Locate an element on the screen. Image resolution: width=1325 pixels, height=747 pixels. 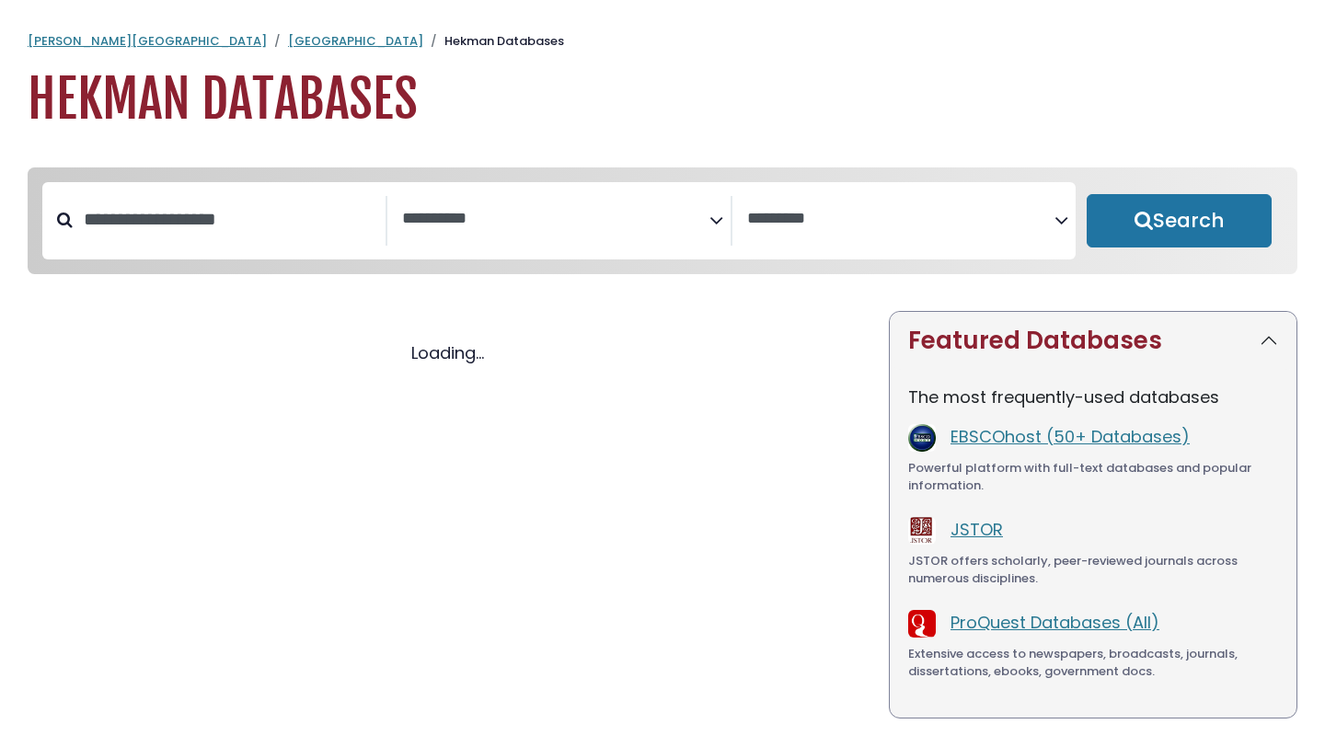
p: The most frequently-used databases is located at coordinates (1093, 397).